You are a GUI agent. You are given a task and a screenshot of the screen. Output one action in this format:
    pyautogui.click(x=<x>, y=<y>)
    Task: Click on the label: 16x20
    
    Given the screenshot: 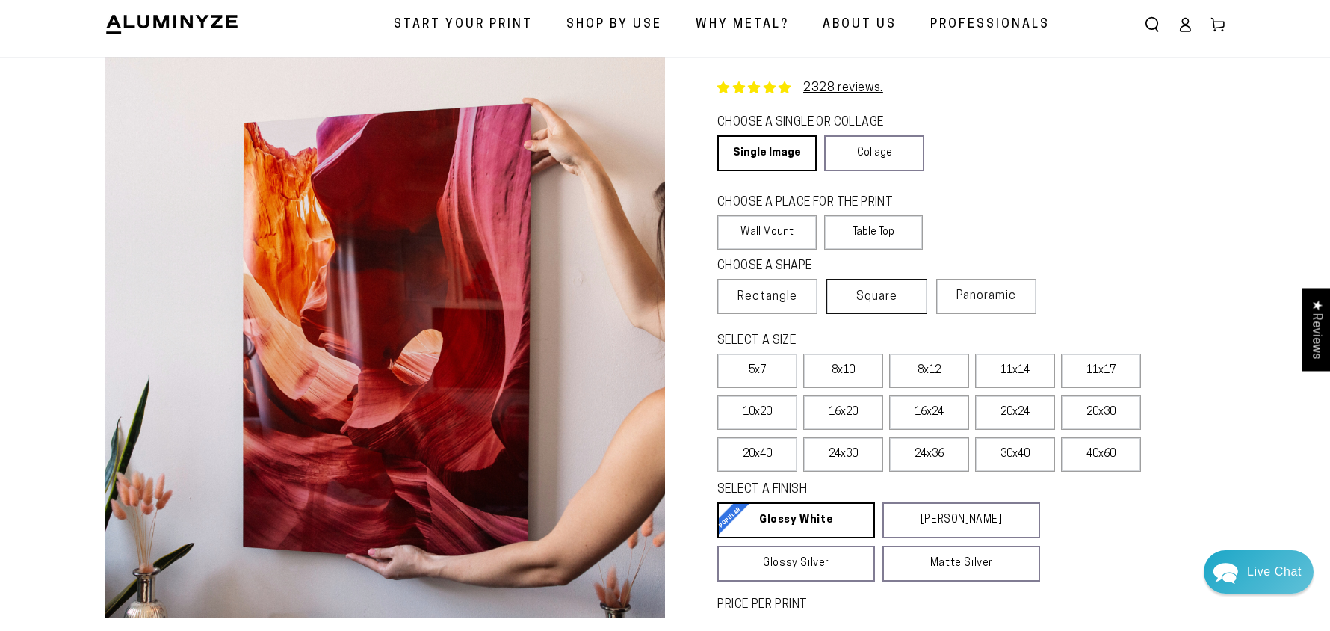 What is the action you would take?
    pyautogui.click(x=843, y=413)
    